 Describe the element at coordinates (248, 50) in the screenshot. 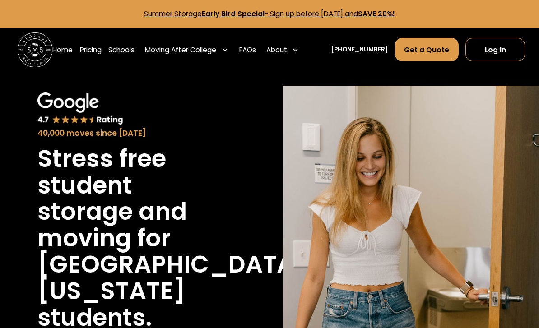

I see `a: FAQs` at that location.